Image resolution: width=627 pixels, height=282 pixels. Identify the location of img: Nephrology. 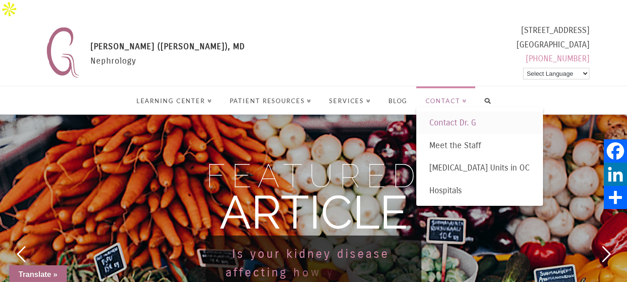
(63, 52).